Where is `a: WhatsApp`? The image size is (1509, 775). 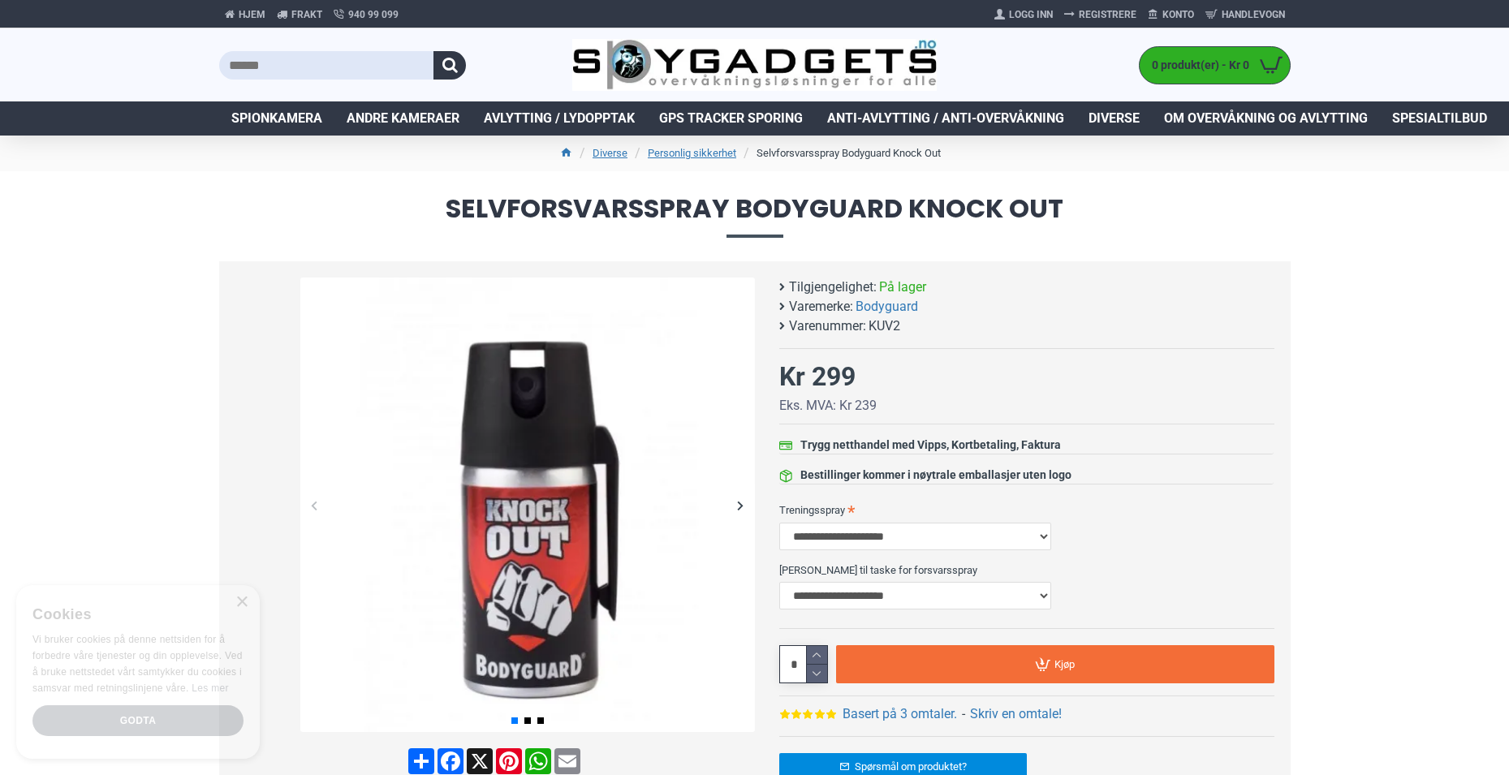 a: WhatsApp is located at coordinates (538, 761).